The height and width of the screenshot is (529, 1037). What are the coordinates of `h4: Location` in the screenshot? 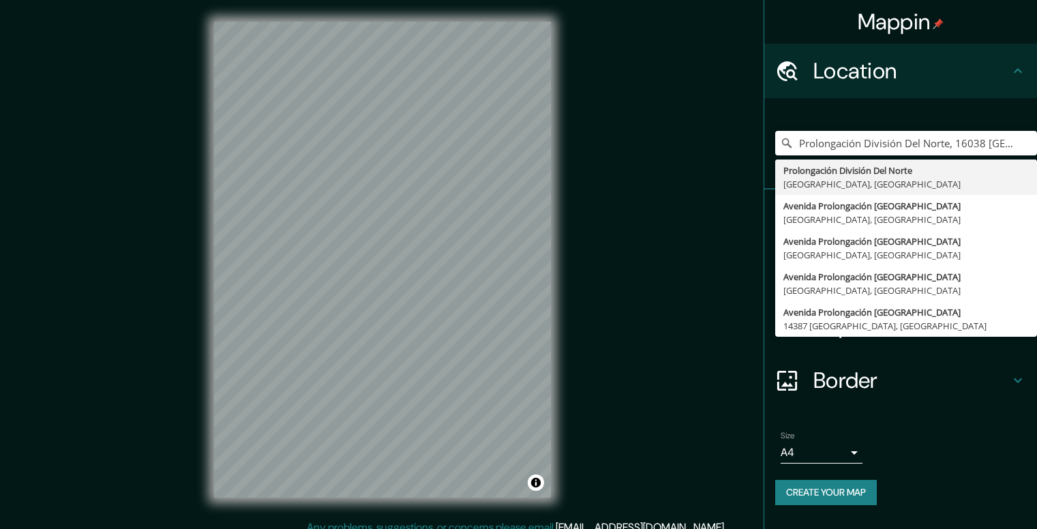 It's located at (912, 71).